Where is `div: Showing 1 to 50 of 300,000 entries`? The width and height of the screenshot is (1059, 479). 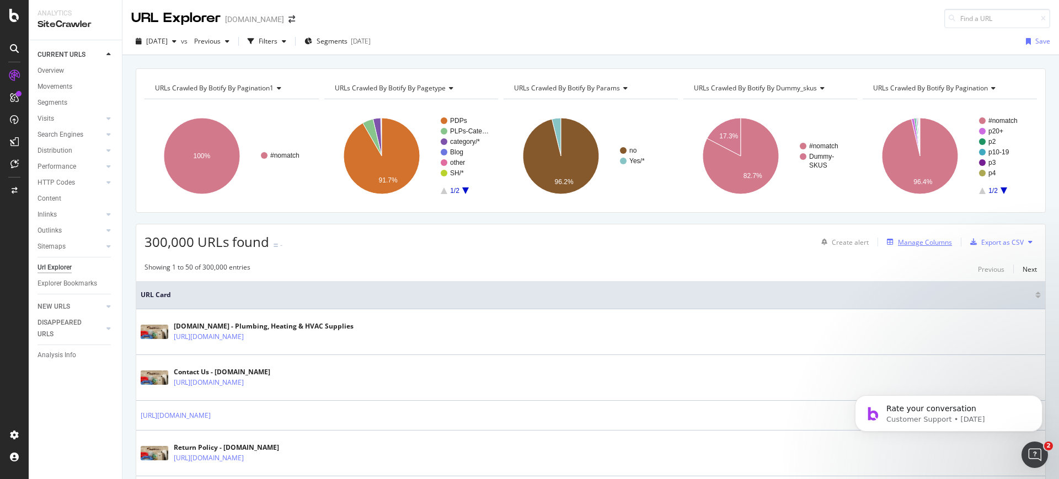
div: Showing 1 to 50 of 300,000 entries is located at coordinates (197, 269).